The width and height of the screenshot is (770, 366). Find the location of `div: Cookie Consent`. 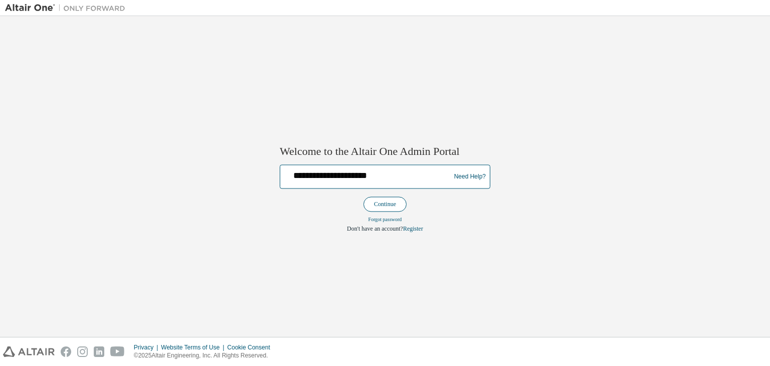

div: Cookie Consent is located at coordinates (251, 348).